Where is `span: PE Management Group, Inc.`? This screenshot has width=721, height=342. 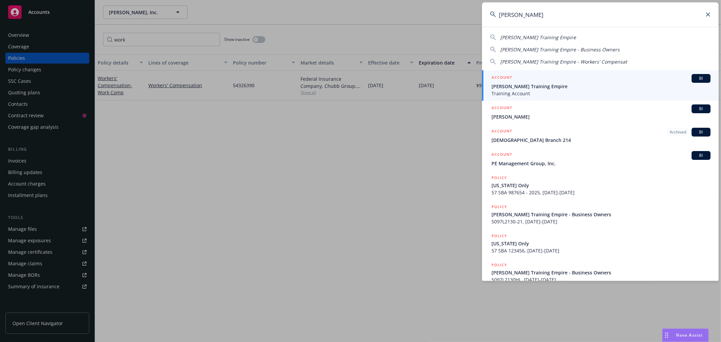
span: PE Management Group, Inc. is located at coordinates (601, 163).